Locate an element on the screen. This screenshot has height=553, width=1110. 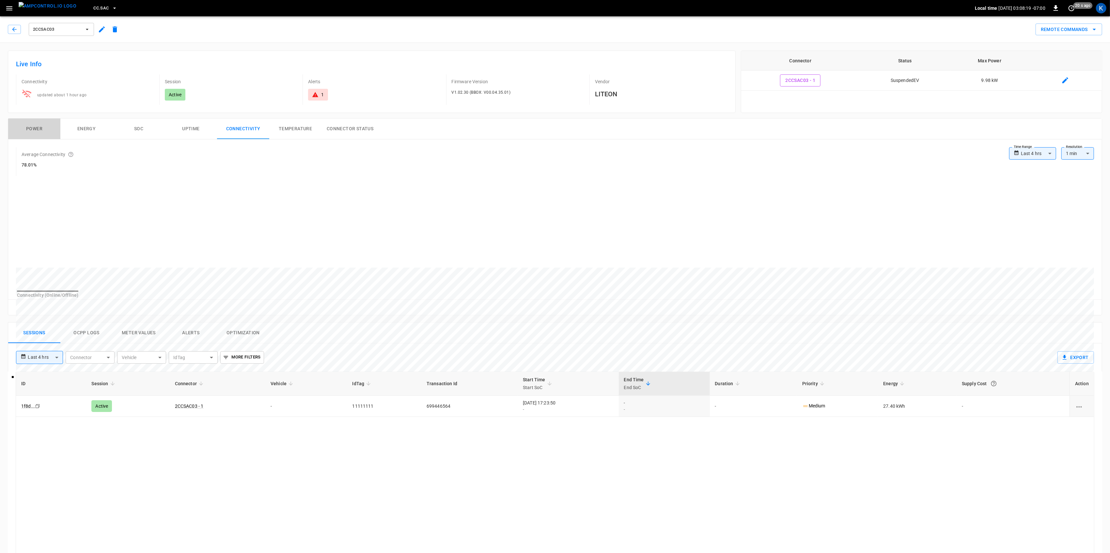
span: 20 s ago is located at coordinates (1083, 6).